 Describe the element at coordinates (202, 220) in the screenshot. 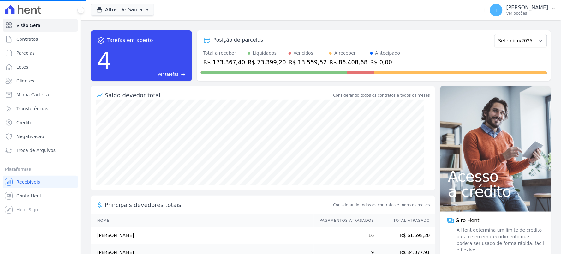

I see `th: Nome` at that location.